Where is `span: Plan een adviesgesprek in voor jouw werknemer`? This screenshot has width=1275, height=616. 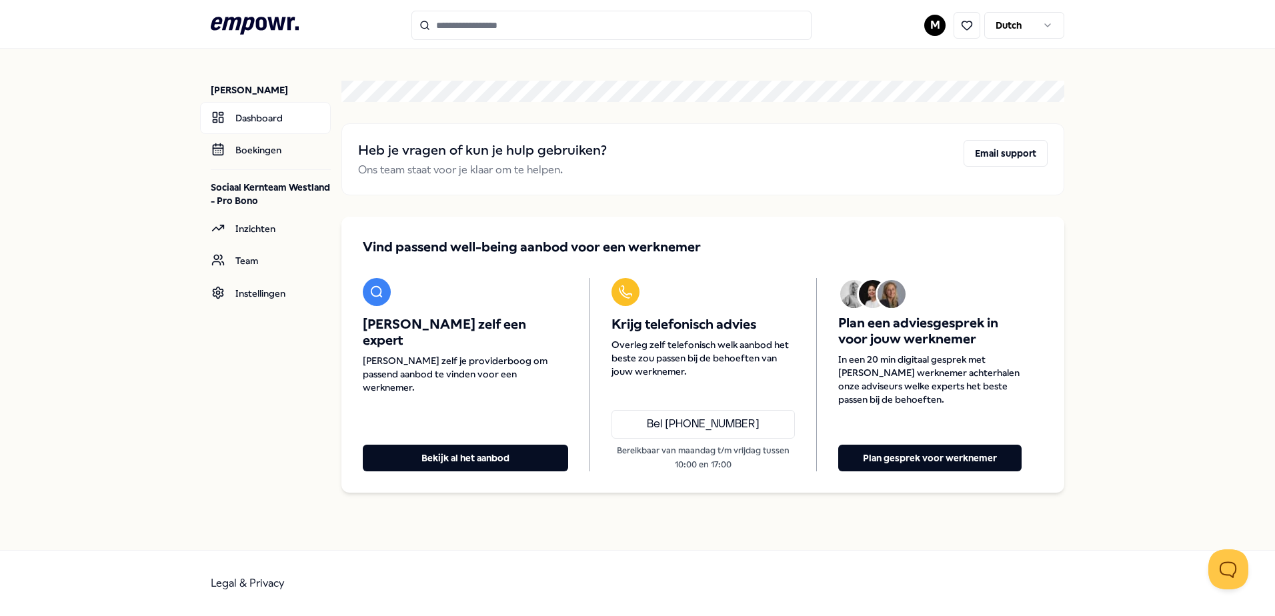
span: Plan een adviesgesprek in voor jouw werknemer is located at coordinates (929, 331).